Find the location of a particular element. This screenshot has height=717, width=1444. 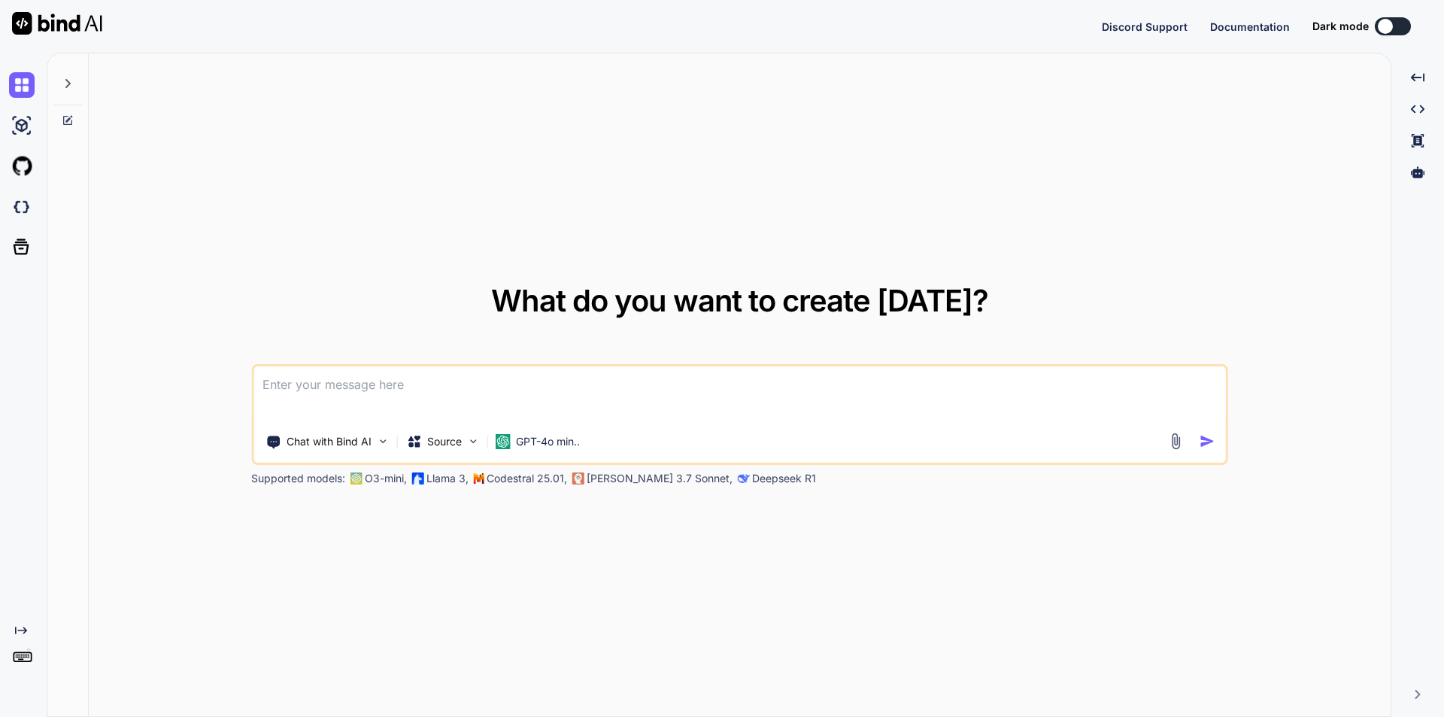

img: ai-studio is located at coordinates (22, 126).